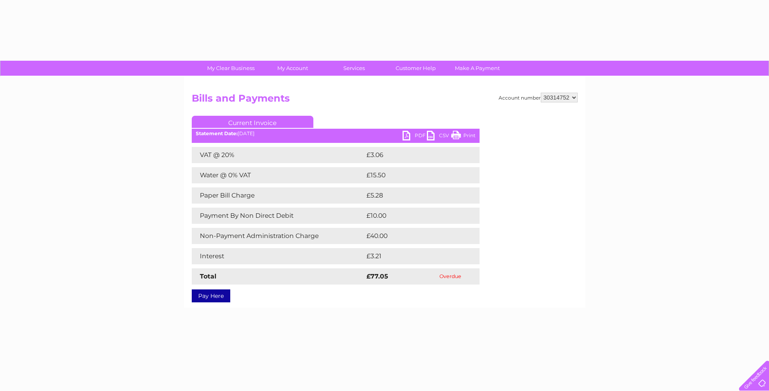 The width and height of the screenshot is (769, 391). What do you see at coordinates (354, 68) in the screenshot?
I see `a: Services` at bounding box center [354, 68].